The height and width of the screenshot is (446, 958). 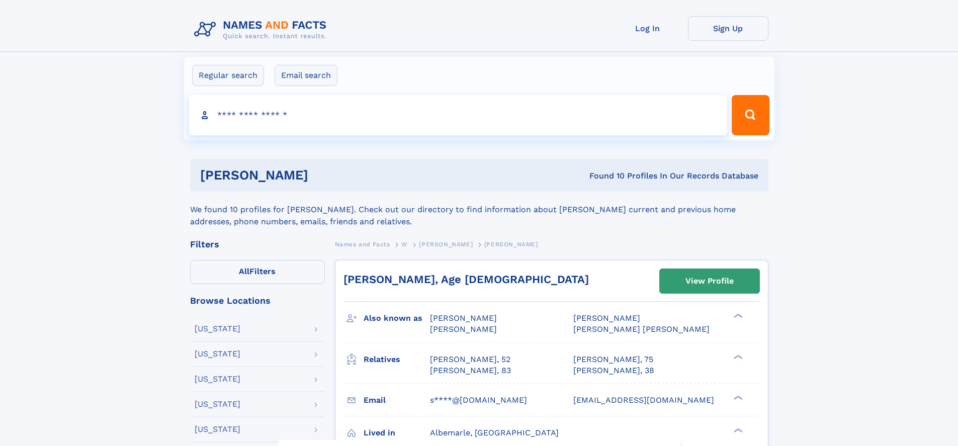 I want to click on div: Filters, so click(x=257, y=244).